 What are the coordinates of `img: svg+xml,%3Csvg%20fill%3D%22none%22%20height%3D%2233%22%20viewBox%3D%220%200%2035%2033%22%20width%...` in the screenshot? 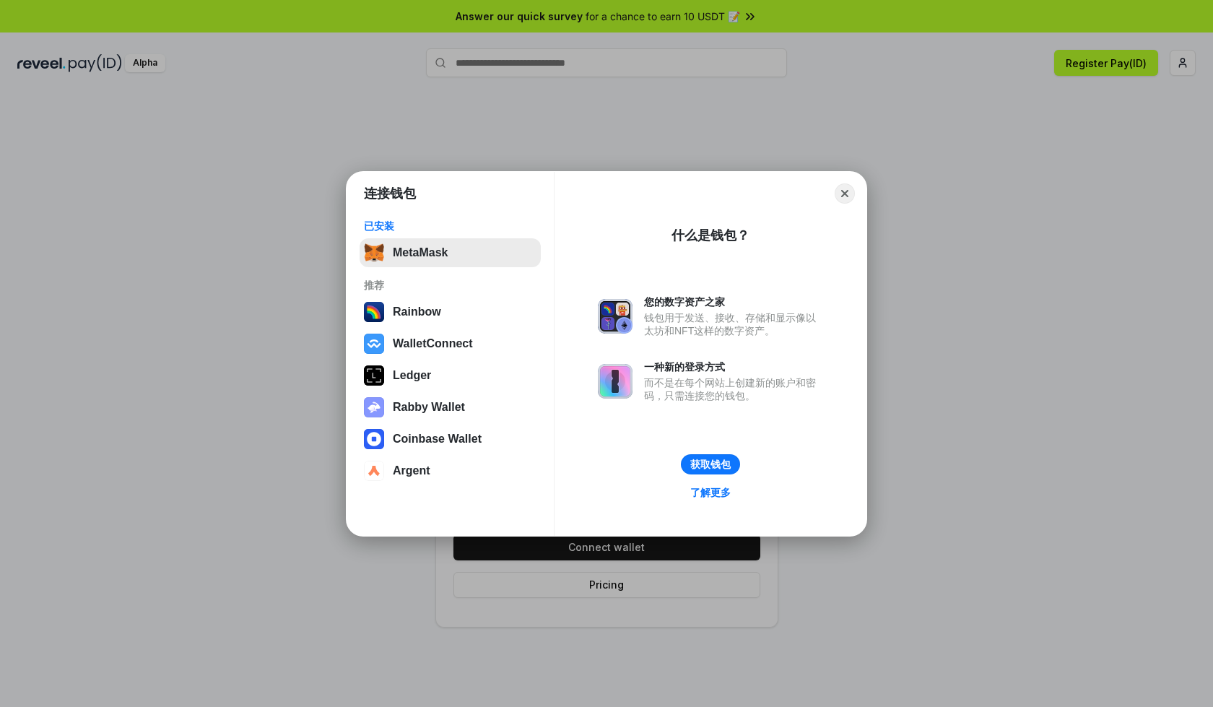 It's located at (374, 253).